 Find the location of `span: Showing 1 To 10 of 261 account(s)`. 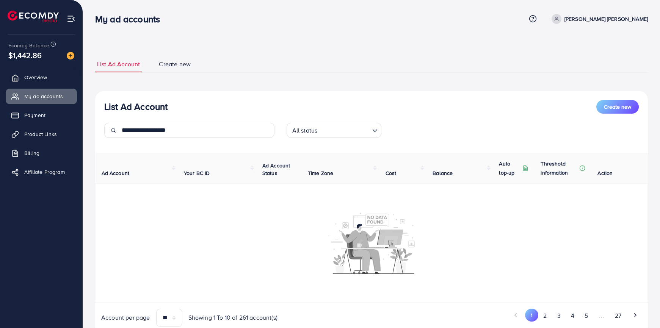

span: Showing 1 To 10 of 261 account(s) is located at coordinates (233, 318).